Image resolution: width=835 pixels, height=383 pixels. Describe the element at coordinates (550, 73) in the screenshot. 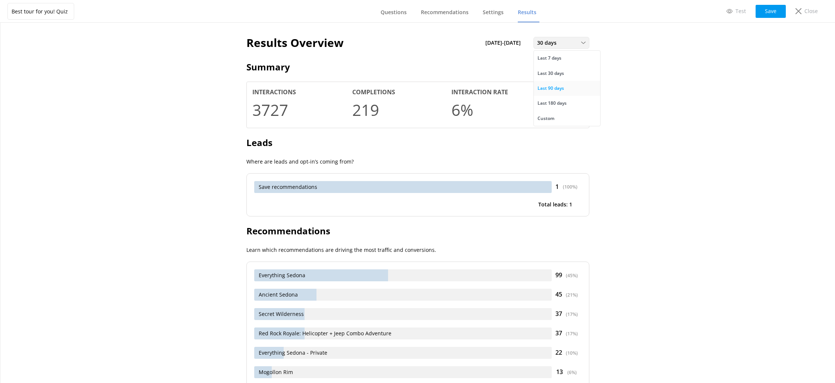

I see `div: Last 30 days` at that location.